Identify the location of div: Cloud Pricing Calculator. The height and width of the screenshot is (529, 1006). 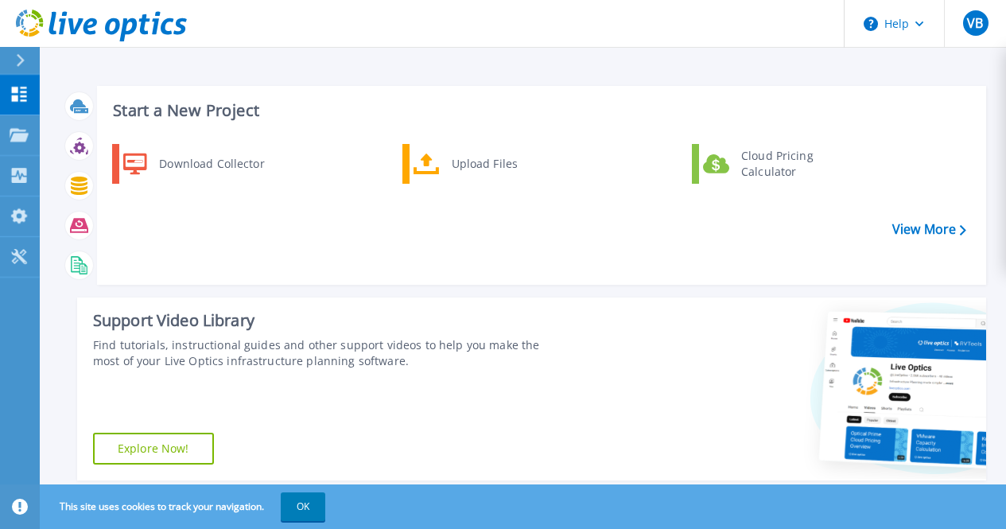
(792, 164).